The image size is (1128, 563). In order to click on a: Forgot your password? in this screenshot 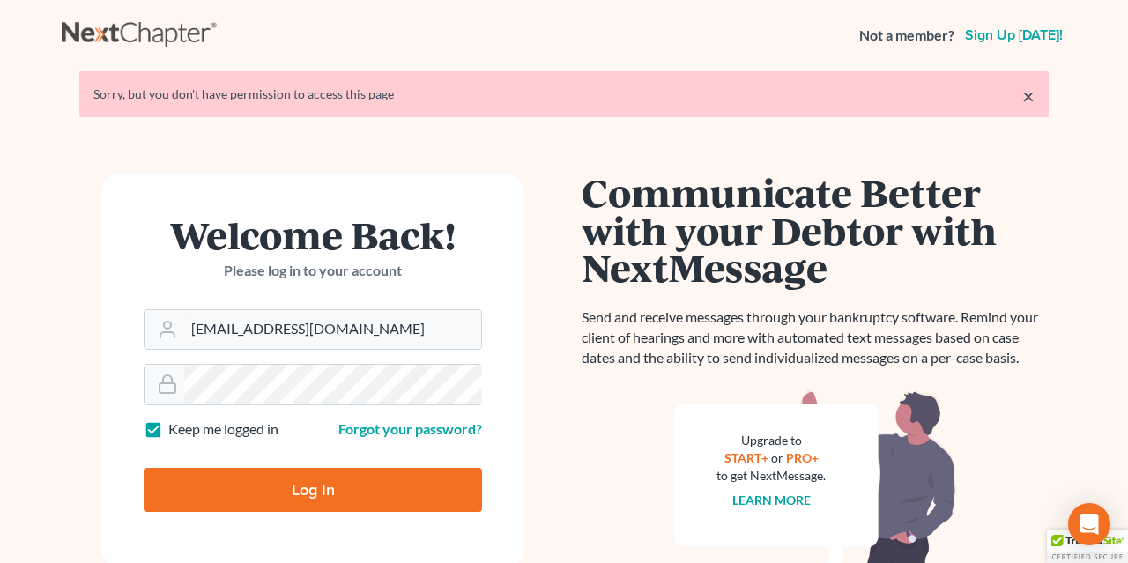, I will do `click(410, 428)`.